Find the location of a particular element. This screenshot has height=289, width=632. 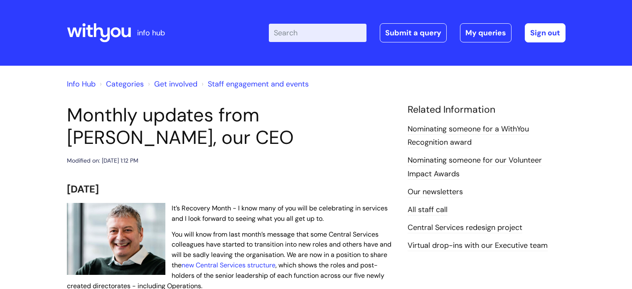

a: Sign out is located at coordinates (545, 33).